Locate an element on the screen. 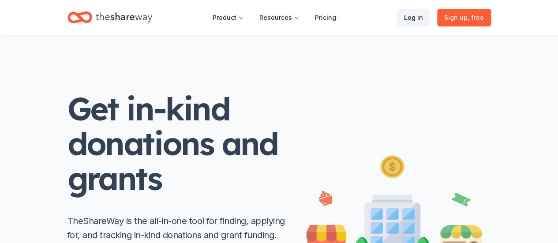 The image size is (558, 243). h1: Get in-kind donations and grants is located at coordinates (178, 144).